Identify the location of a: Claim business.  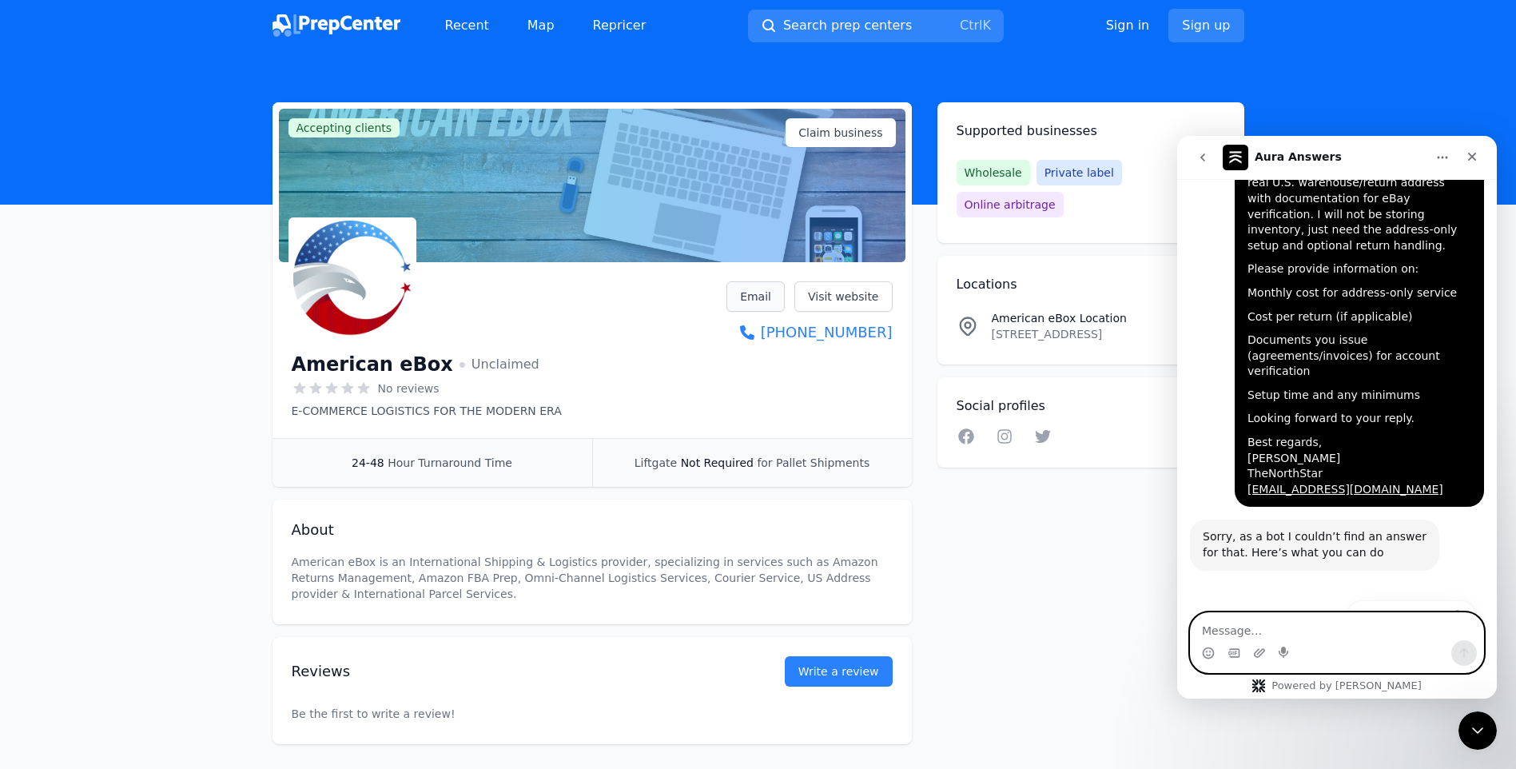
(840, 133).